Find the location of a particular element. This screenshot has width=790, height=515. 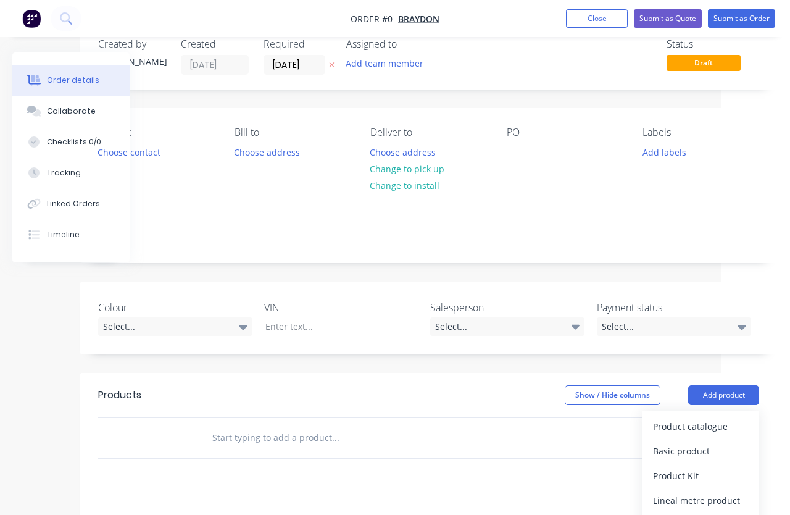

span: Order #0 - is located at coordinates (374, 19).